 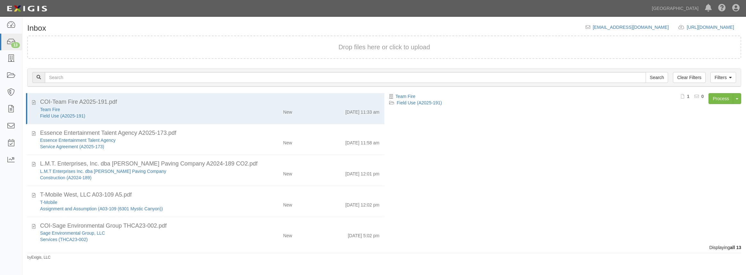 I want to click on h1: Inbox, so click(x=37, y=28).